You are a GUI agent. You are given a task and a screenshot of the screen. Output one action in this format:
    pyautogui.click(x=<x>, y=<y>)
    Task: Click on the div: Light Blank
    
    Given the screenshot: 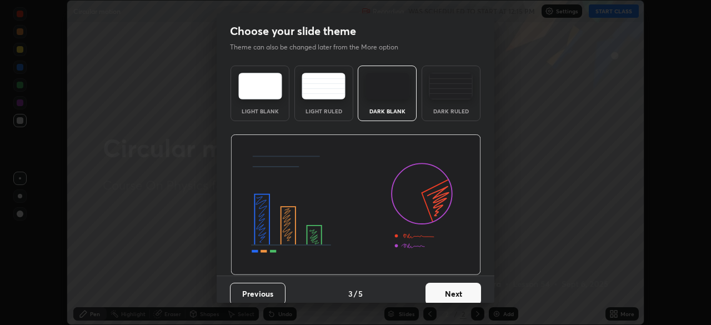 What is the action you would take?
    pyautogui.click(x=260, y=111)
    